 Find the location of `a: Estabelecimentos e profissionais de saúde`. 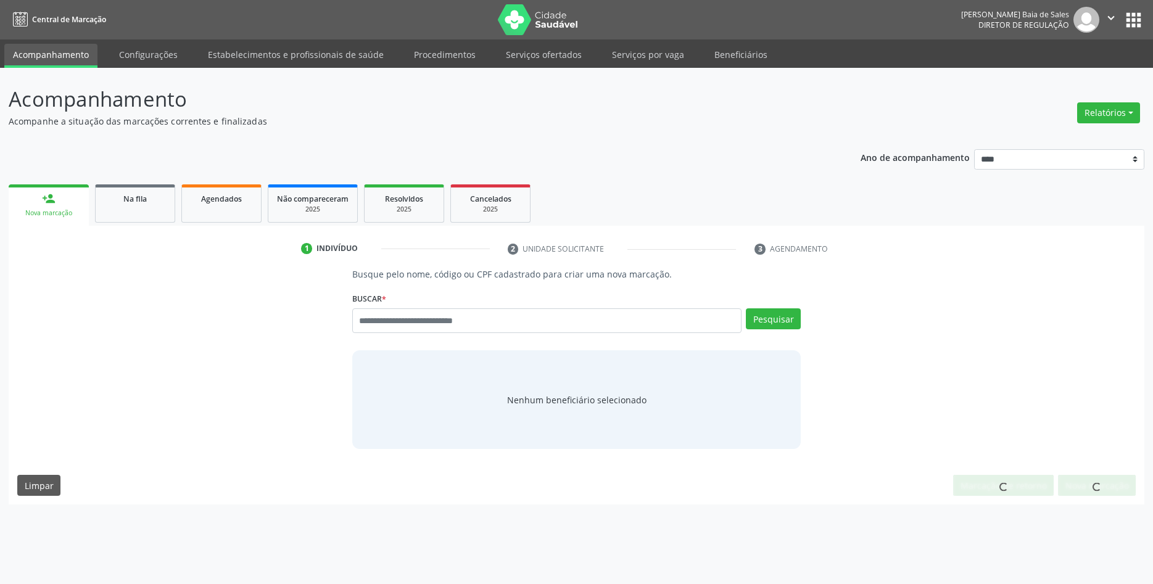

a: Estabelecimentos e profissionais de saúde is located at coordinates (296, 54).